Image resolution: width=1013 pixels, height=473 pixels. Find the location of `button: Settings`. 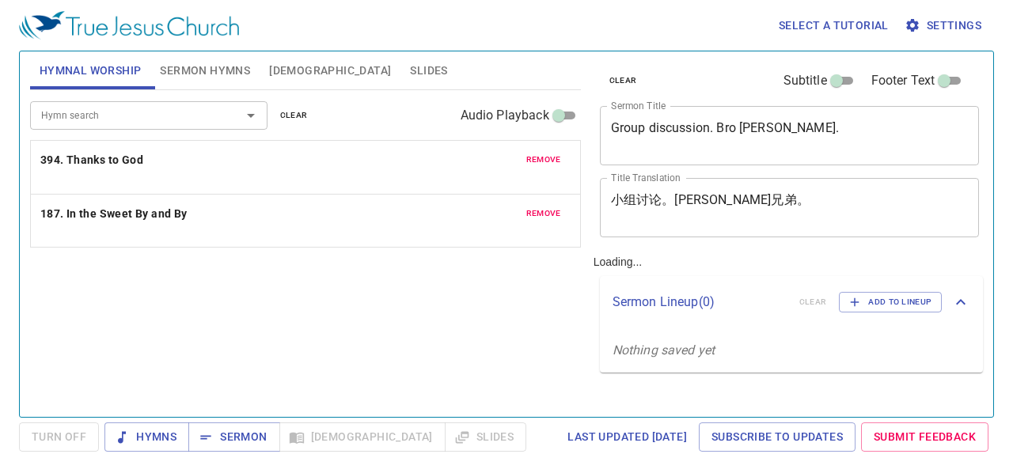

button: Settings is located at coordinates (945, 25).